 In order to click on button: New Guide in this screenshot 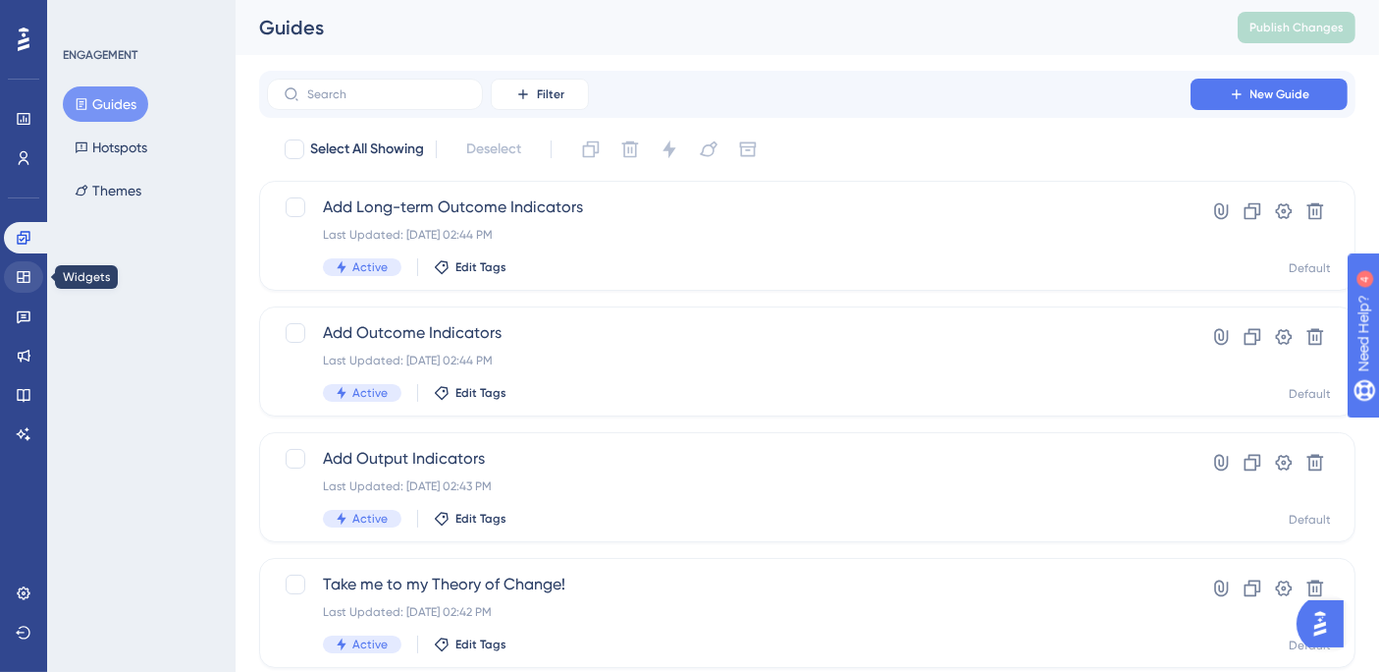, I will do `click(1269, 94)`.